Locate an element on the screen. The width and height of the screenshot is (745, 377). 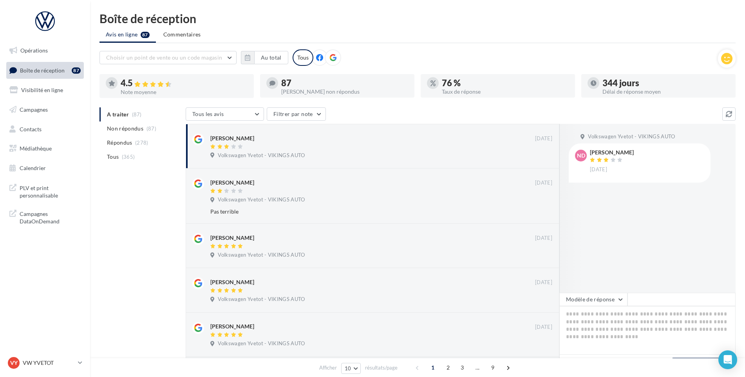
span: Visibilité en ligne is located at coordinates (42, 90).